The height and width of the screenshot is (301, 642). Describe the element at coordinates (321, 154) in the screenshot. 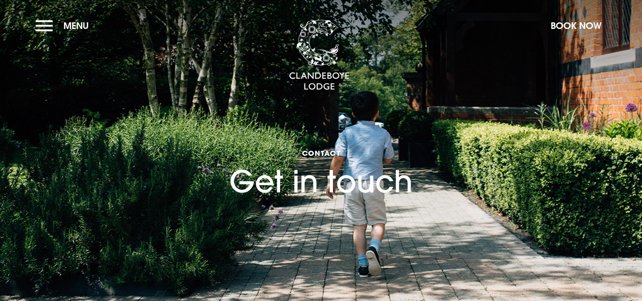

I see `h1: Get in touch` at that location.